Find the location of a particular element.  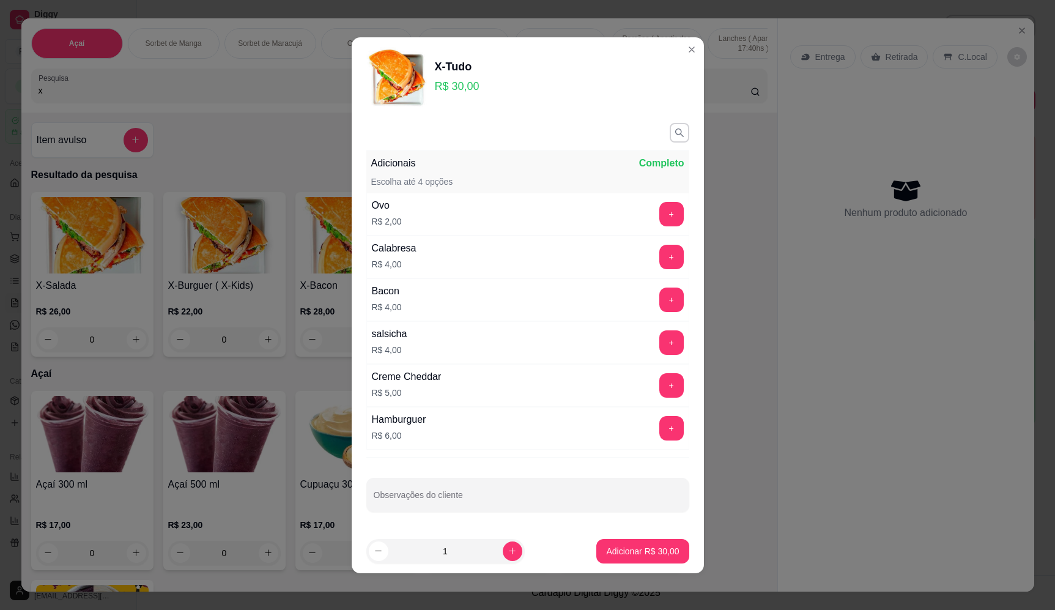

div: salsicha is located at coordinates (390, 334).